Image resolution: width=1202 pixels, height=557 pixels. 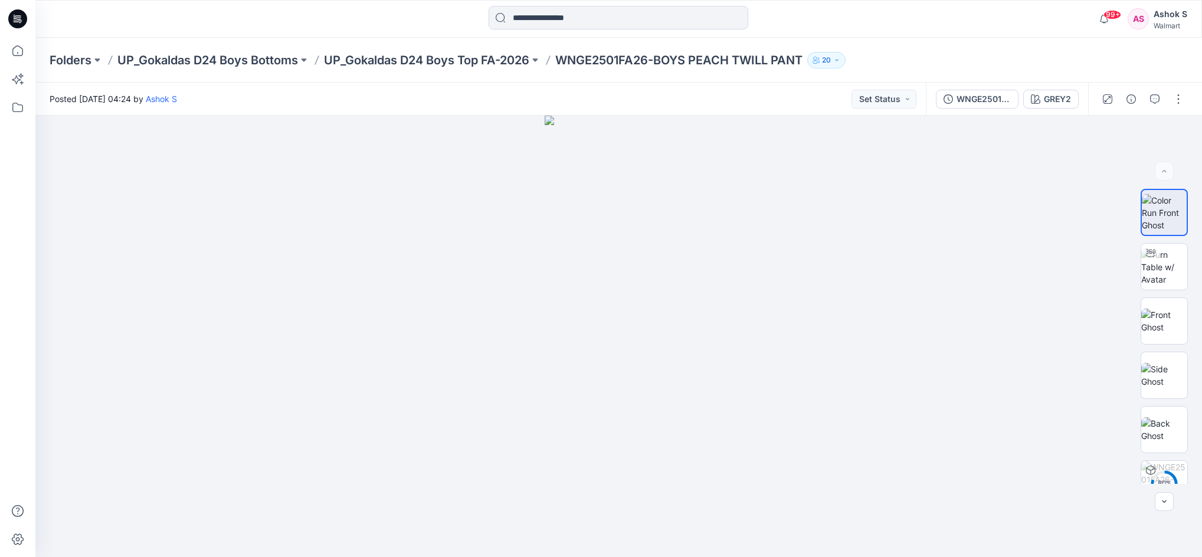 I want to click on a: UP_Gokaldas D24 Boys Top FA-2026, so click(x=427, y=60).